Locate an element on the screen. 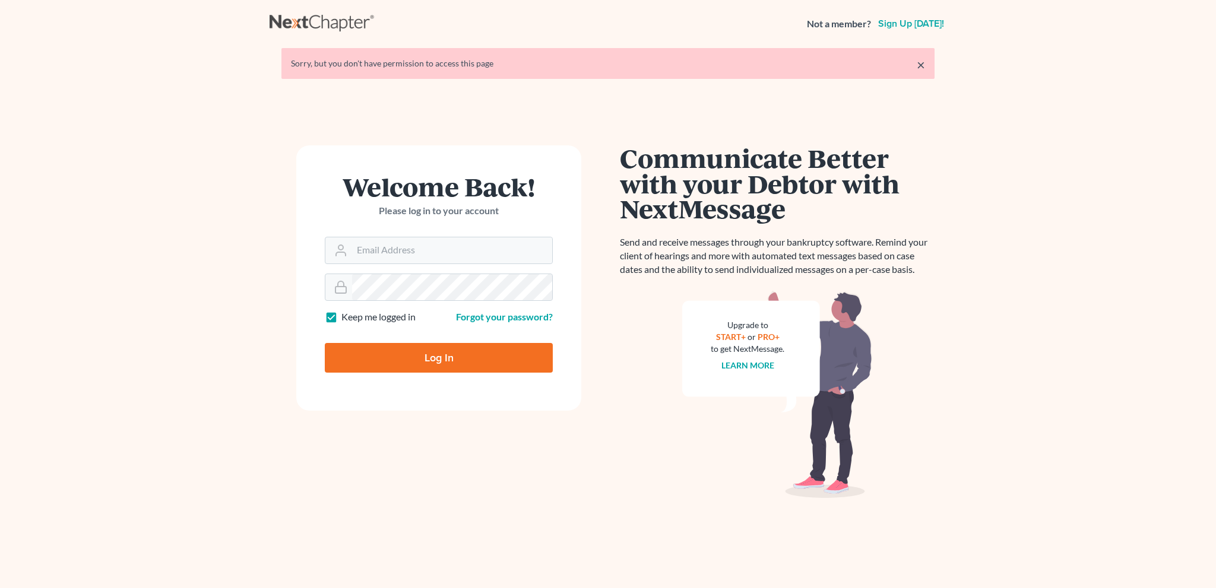 This screenshot has width=1216, height=588. strong: Not a member? is located at coordinates (839, 24).